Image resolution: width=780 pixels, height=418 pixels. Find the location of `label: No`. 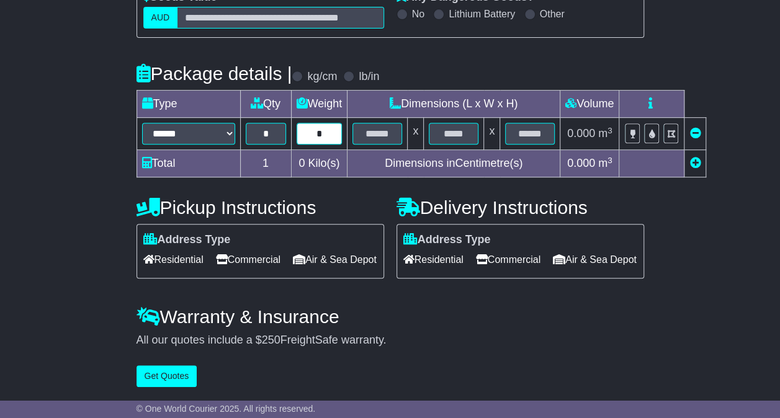

label: No is located at coordinates (418, 14).